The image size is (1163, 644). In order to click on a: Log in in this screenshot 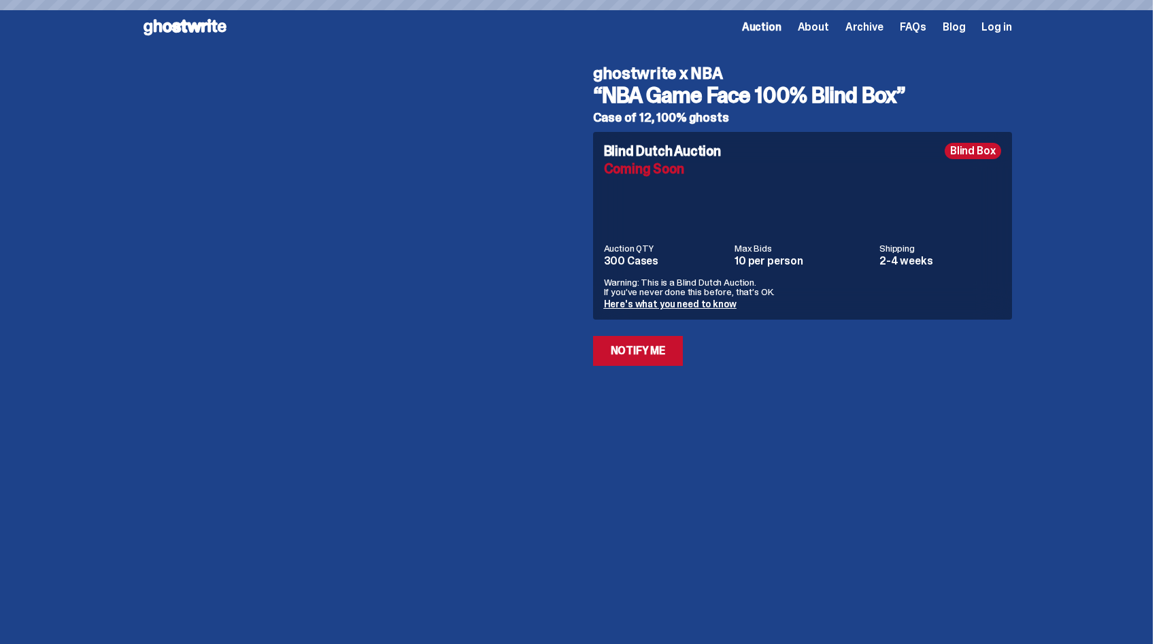, I will do `click(997, 27)`.